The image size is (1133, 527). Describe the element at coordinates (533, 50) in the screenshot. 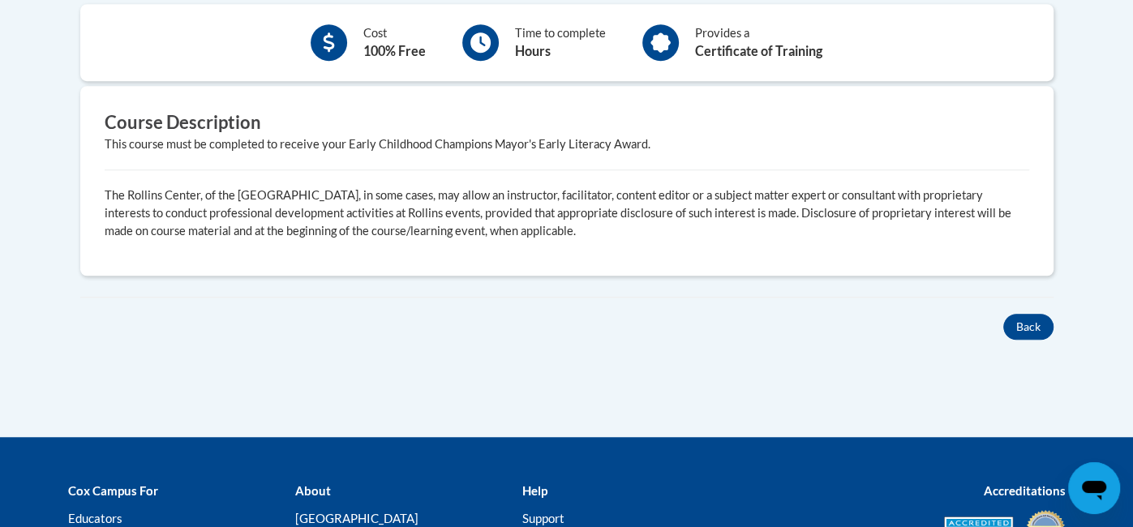

I see `b: Hours` at that location.